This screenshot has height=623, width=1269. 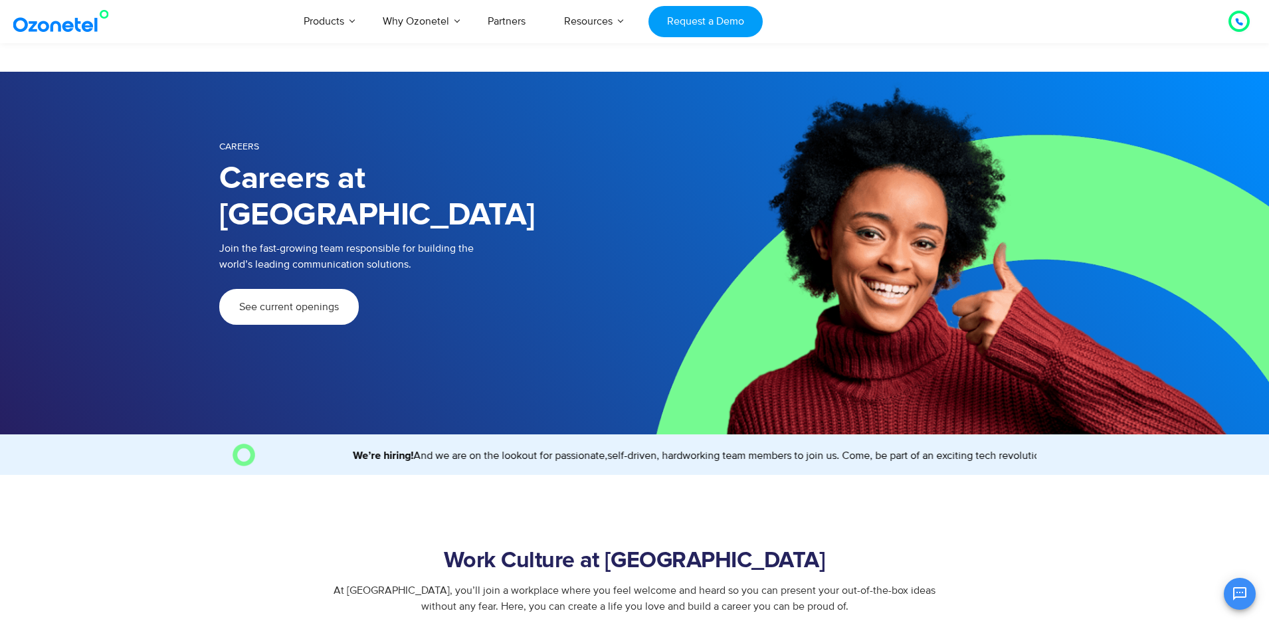 What do you see at coordinates (649, 456) in the screenshot?
I see `marquee: And we are on the lookout for passionate,self-driven, hardworking team members to join us. Come, ...` at bounding box center [649, 456].